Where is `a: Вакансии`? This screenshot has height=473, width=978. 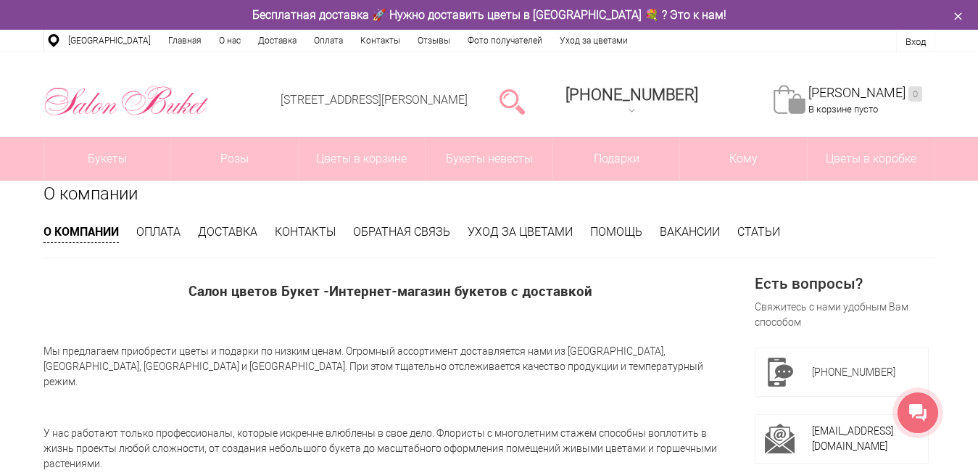 a: Вакансии is located at coordinates (690, 231).